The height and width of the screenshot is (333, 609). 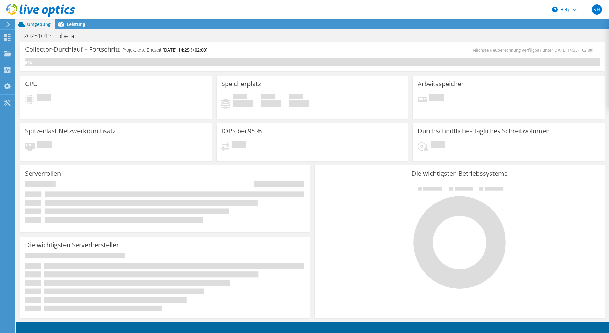 What do you see at coordinates (296, 97) in the screenshot?
I see `span: Insgesamt` at bounding box center [296, 97].